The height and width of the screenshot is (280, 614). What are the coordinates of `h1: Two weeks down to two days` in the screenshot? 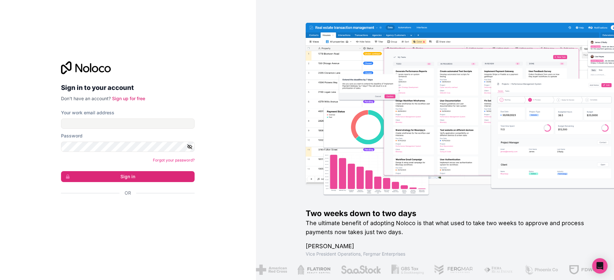 It's located at (449, 213).